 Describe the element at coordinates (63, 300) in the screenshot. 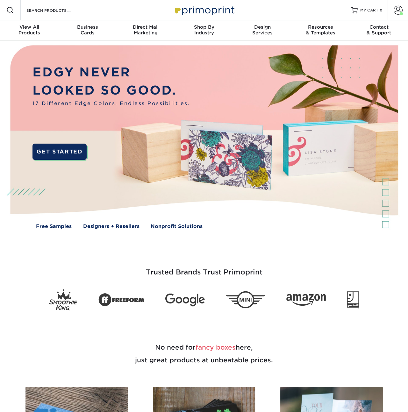

I see `img: Smoothie King` at that location.